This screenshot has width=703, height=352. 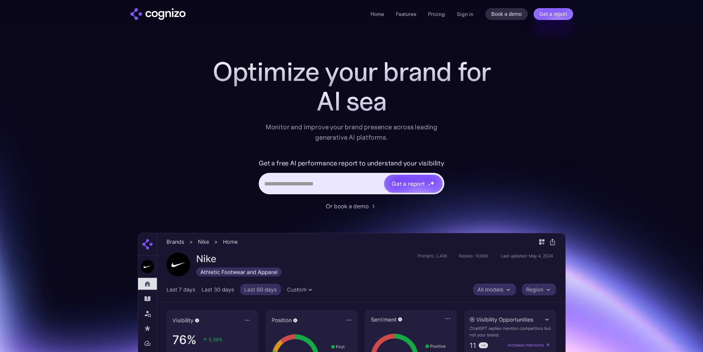 I want to click on a: Features, so click(x=406, y=14).